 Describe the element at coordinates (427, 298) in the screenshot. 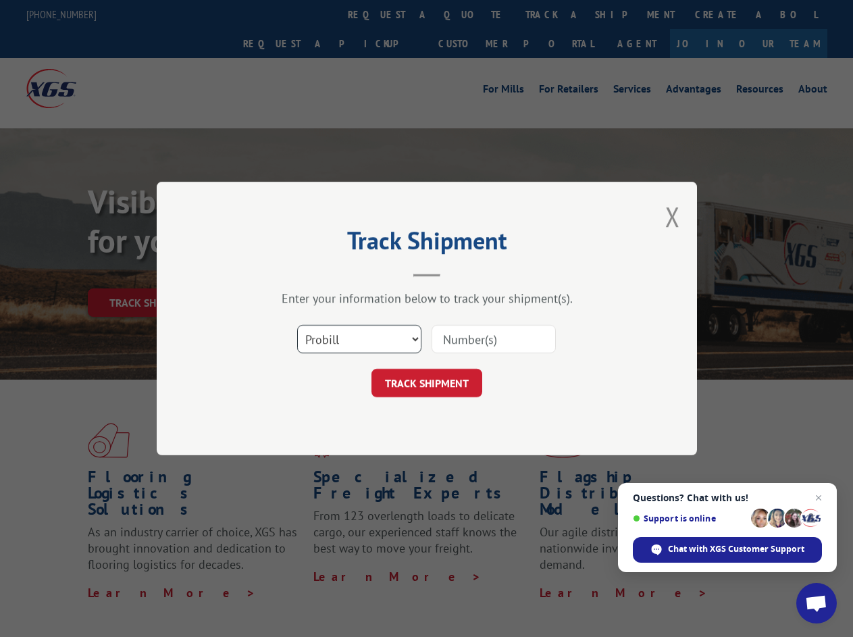

I see `div: Enter your information below to track your shipment(s).` at that location.